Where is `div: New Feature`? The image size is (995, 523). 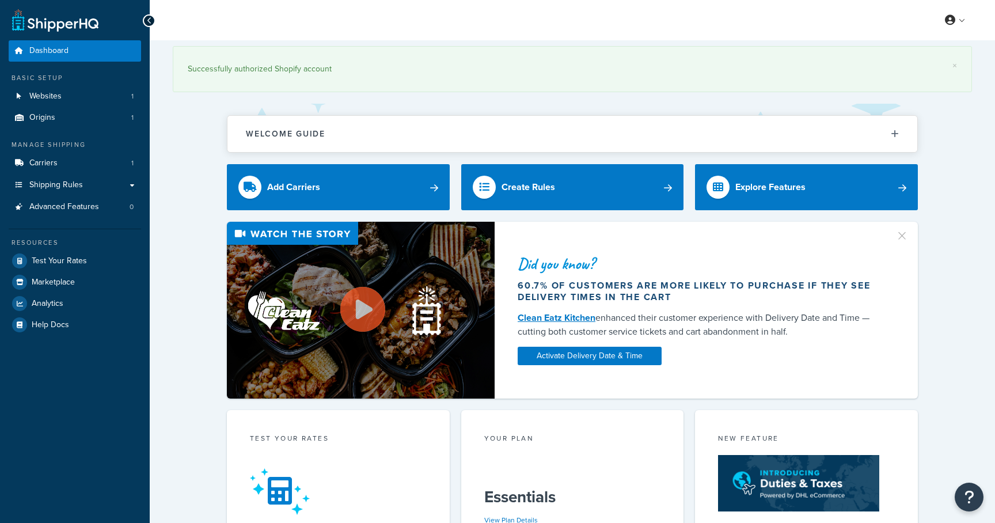 div: New Feature is located at coordinates (806, 439).